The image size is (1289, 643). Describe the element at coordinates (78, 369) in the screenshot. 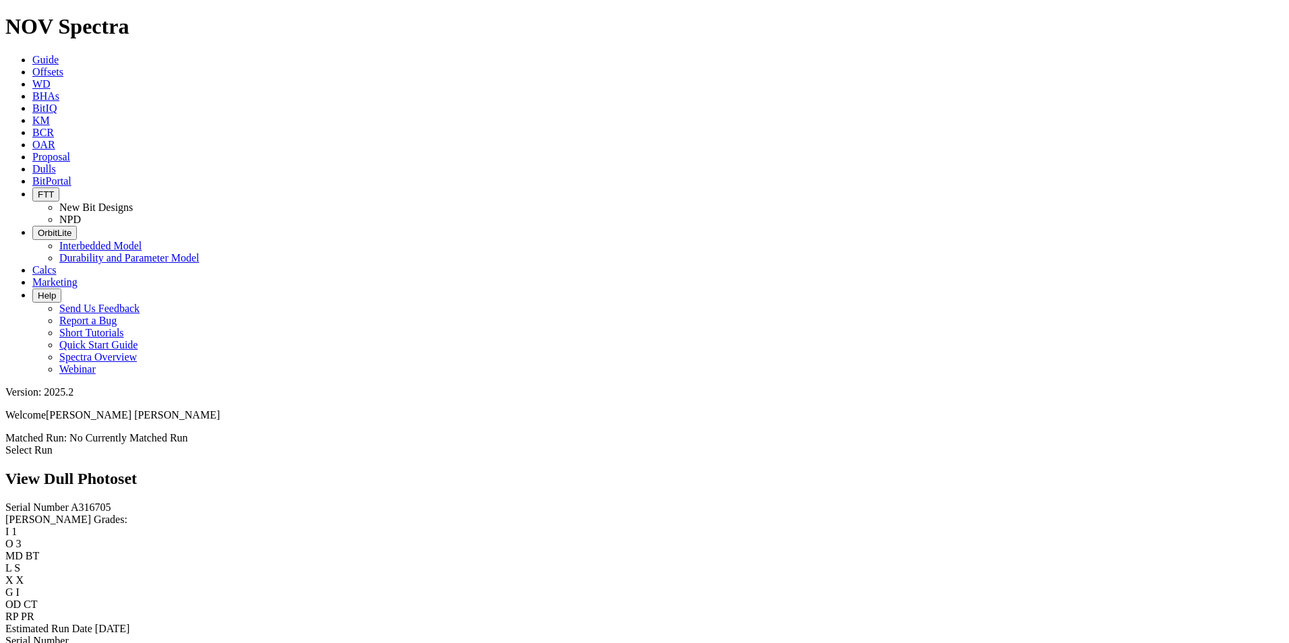

I see `a: Webinar` at that location.